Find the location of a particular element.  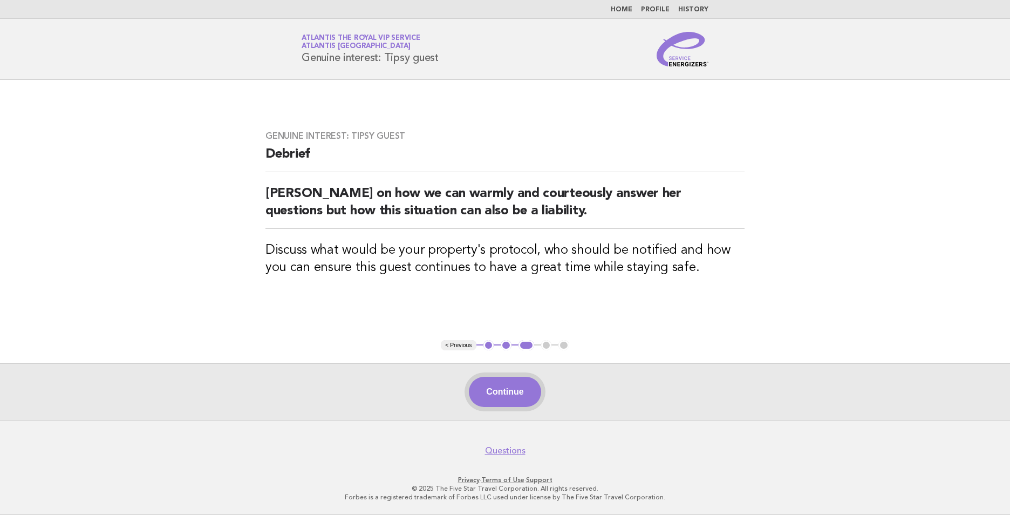

a: Support is located at coordinates (539, 480).